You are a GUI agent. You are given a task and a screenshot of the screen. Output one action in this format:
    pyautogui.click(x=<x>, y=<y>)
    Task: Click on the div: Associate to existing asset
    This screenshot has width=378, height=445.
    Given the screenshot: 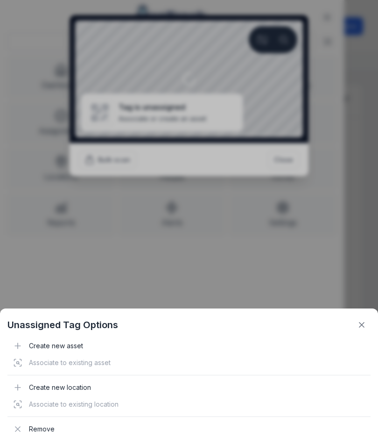 What is the action you would take?
    pyautogui.click(x=189, y=362)
    